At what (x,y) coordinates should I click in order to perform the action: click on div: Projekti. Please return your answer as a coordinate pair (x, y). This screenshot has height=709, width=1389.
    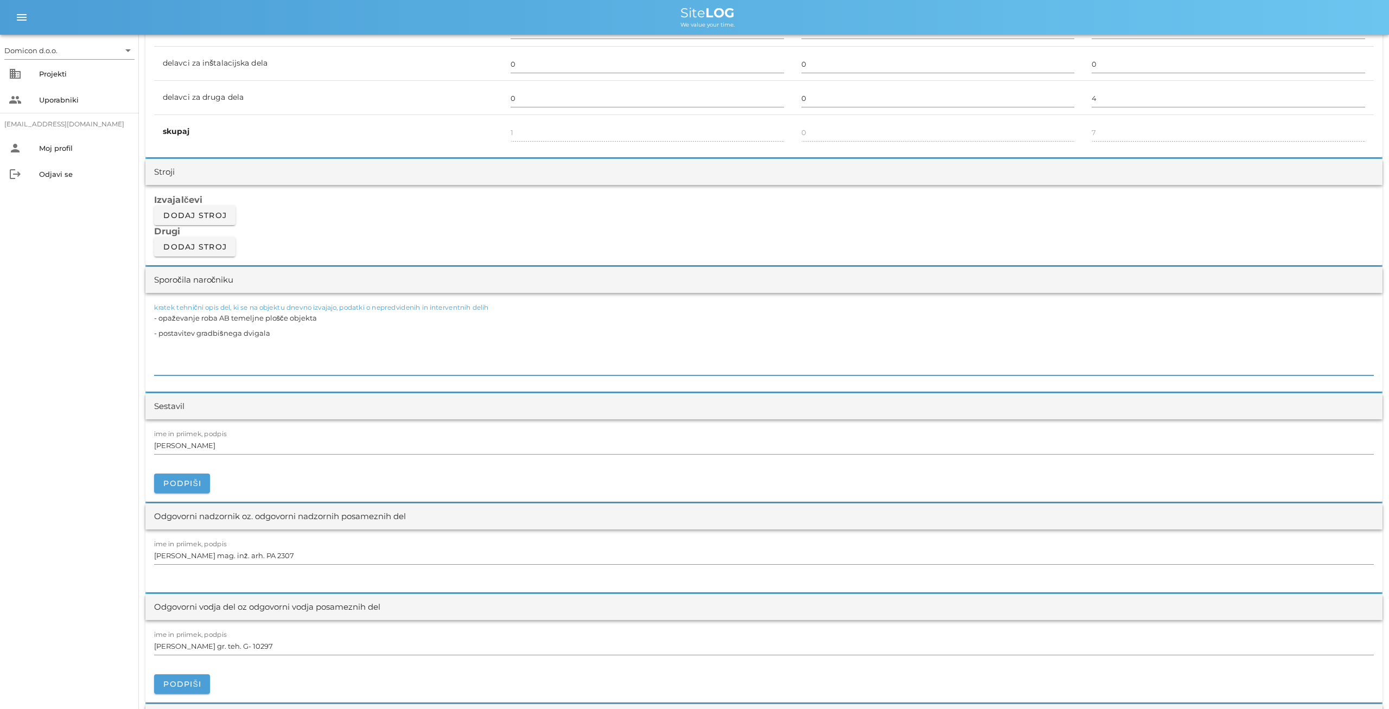
    Looking at the image, I should click on (85, 74).